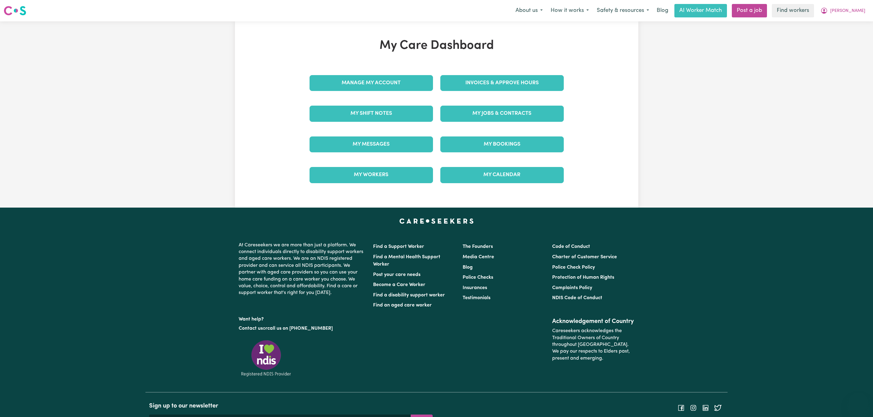  I want to click on a: My Calendar, so click(502, 175).